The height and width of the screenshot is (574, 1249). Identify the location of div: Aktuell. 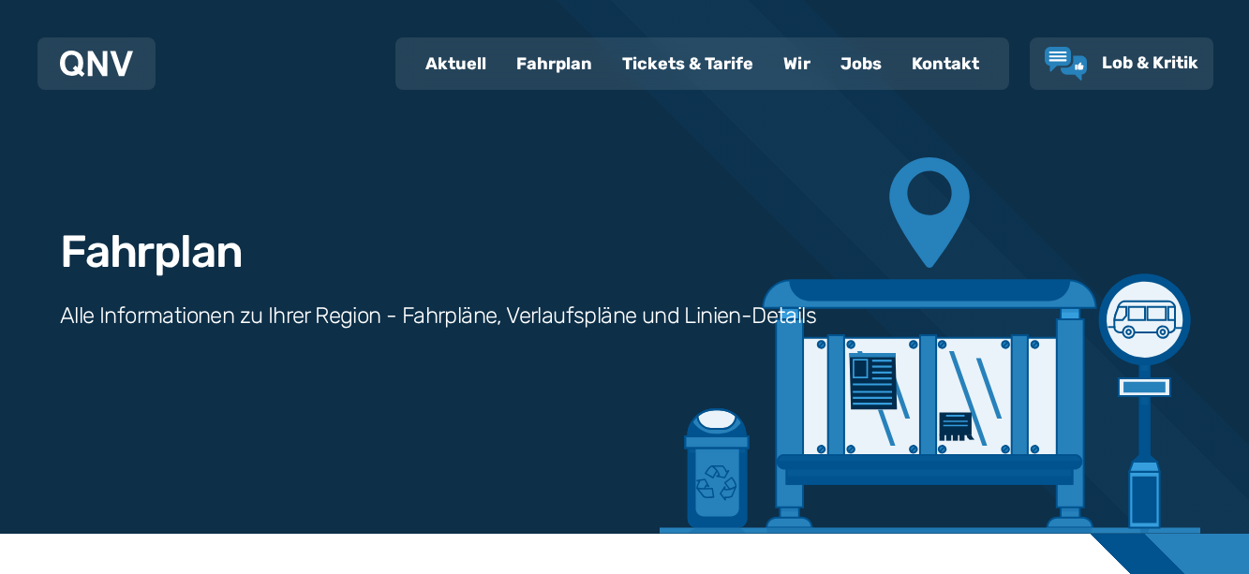
(455, 64).